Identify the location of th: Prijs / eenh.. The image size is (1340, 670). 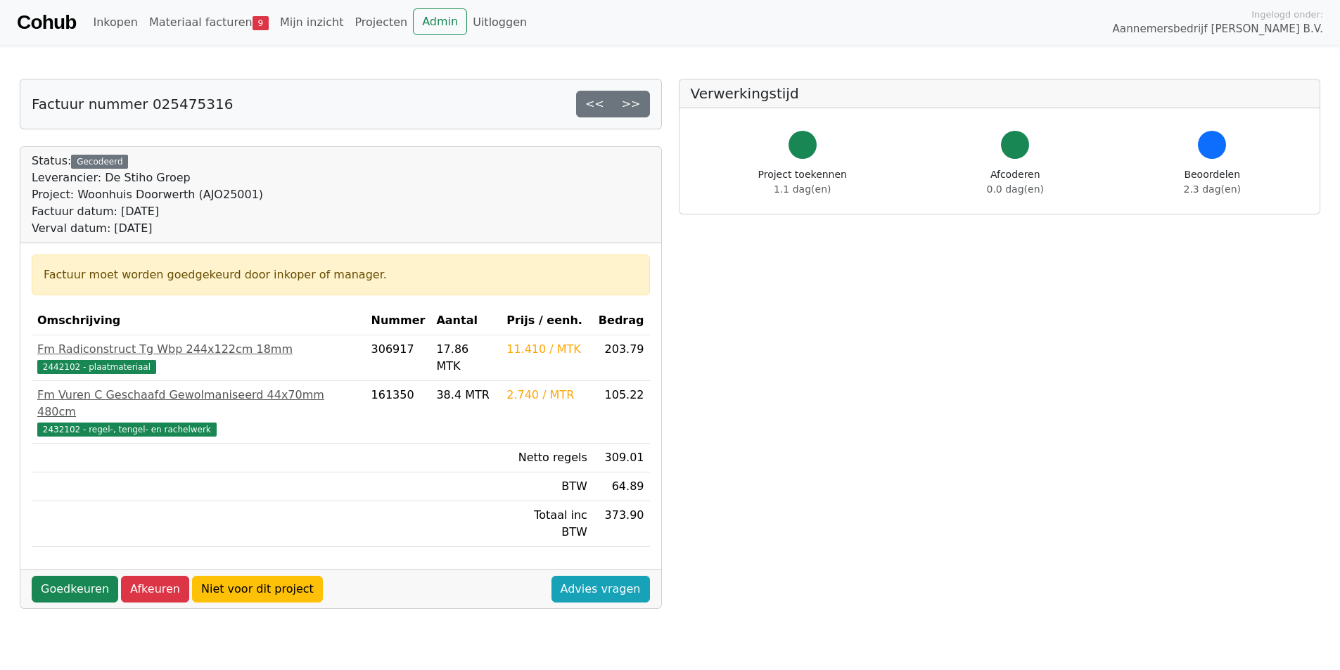
(547, 321).